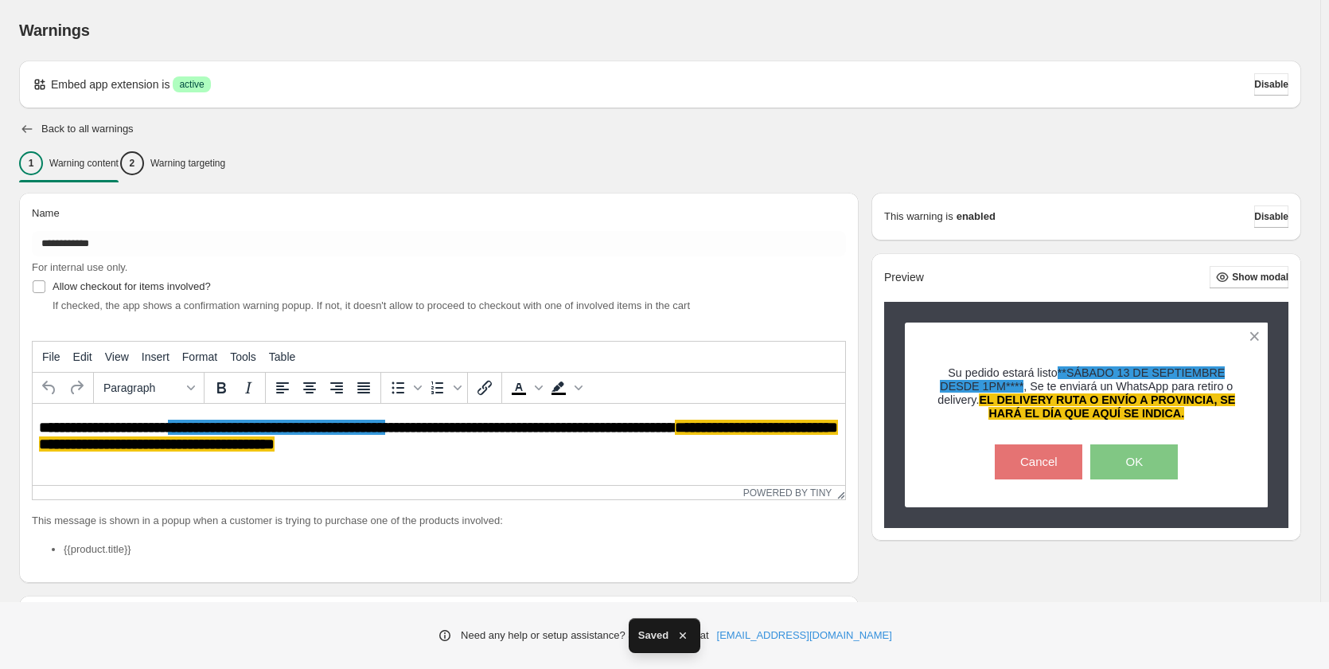 Image resolution: width=1329 pixels, height=669 pixels. Describe the element at coordinates (68, 163) in the screenshot. I see `button: 1Warning content` at that location.